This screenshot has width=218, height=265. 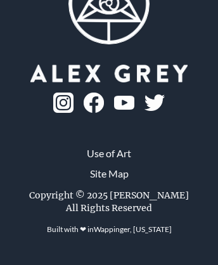 I want to click on div: All Rights Reserved, so click(x=109, y=208).